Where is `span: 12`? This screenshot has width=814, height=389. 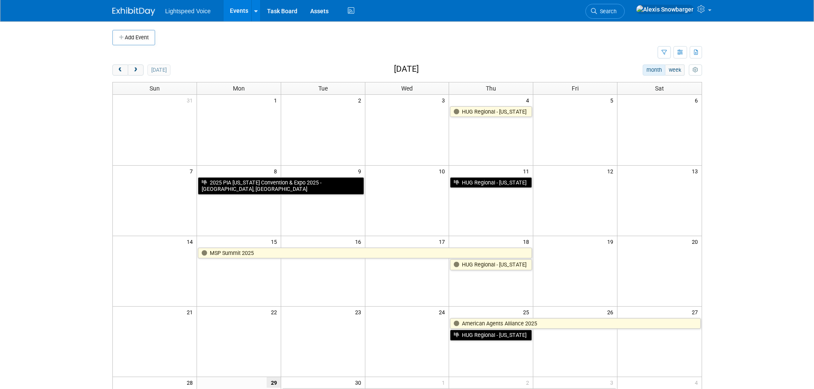
span: 12 is located at coordinates (612, 171).